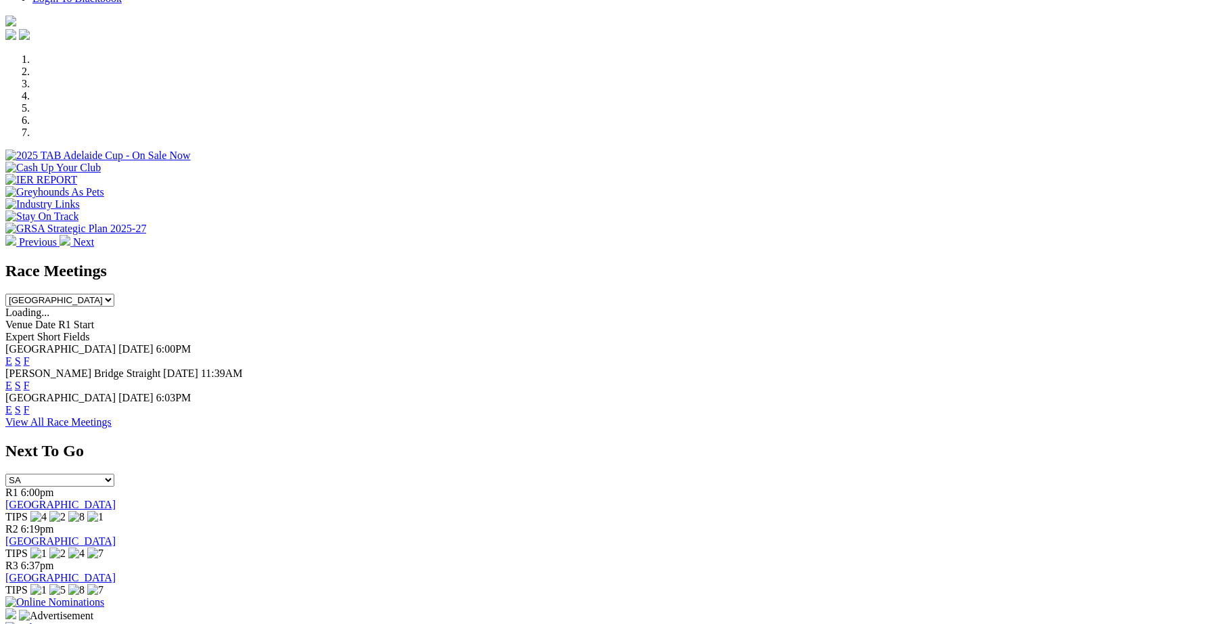  What do you see at coordinates (55, 192) in the screenshot?
I see `img: Greyhounds As Pets` at bounding box center [55, 192].